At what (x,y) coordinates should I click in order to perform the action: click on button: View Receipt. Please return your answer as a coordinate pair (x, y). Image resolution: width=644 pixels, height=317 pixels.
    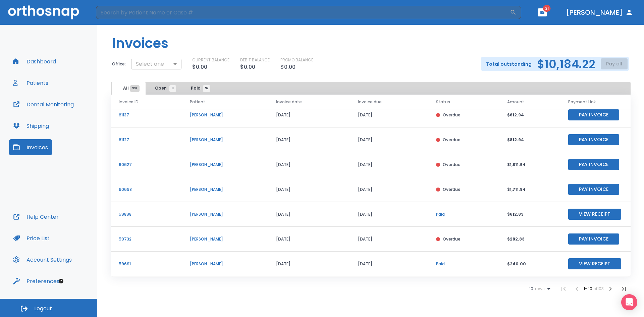
    Looking at the image, I should click on (595, 214).